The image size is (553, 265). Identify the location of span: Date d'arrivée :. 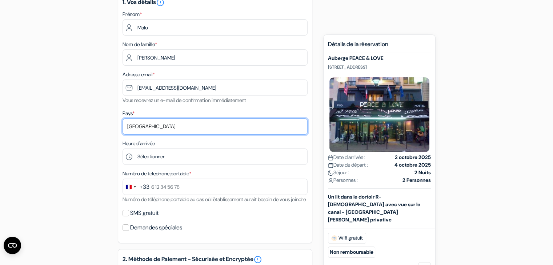
(346, 157).